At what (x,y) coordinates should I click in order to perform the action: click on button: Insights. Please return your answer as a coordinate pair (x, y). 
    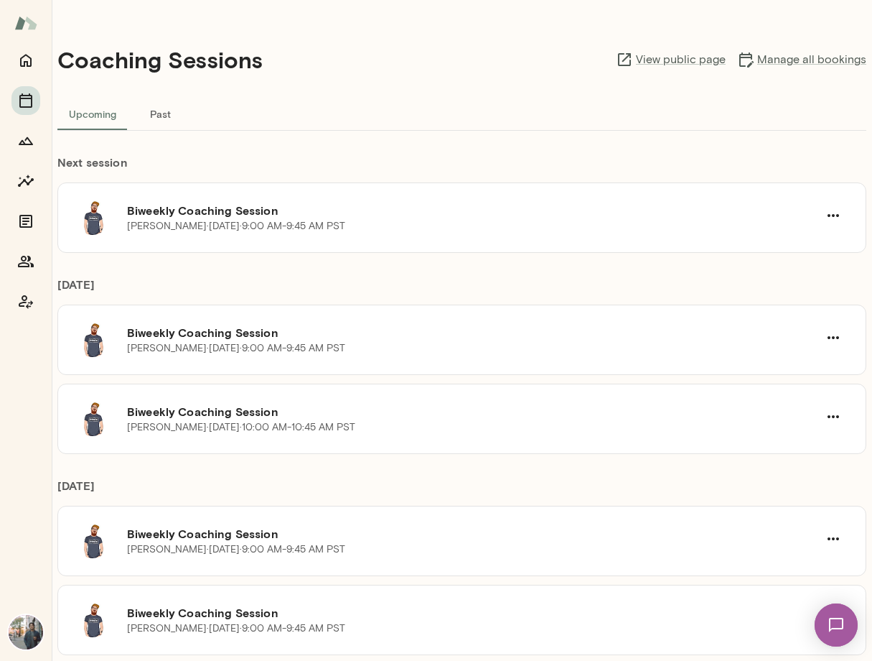
    Looking at the image, I should click on (26, 181).